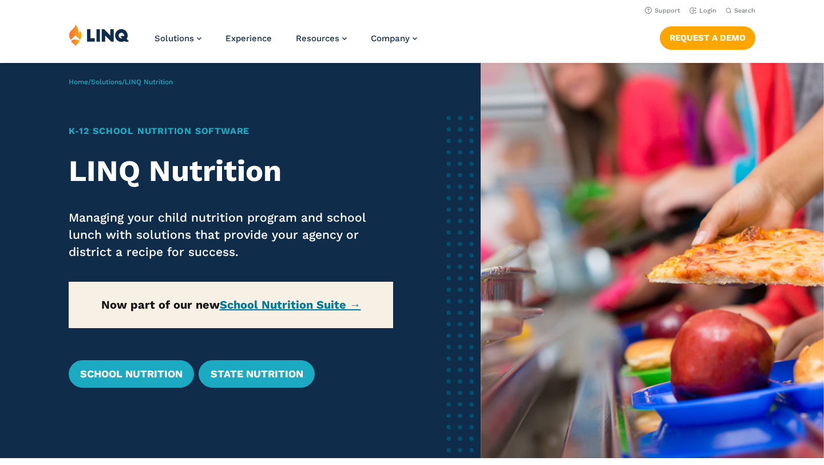  I want to click on a: Experience, so click(248, 38).